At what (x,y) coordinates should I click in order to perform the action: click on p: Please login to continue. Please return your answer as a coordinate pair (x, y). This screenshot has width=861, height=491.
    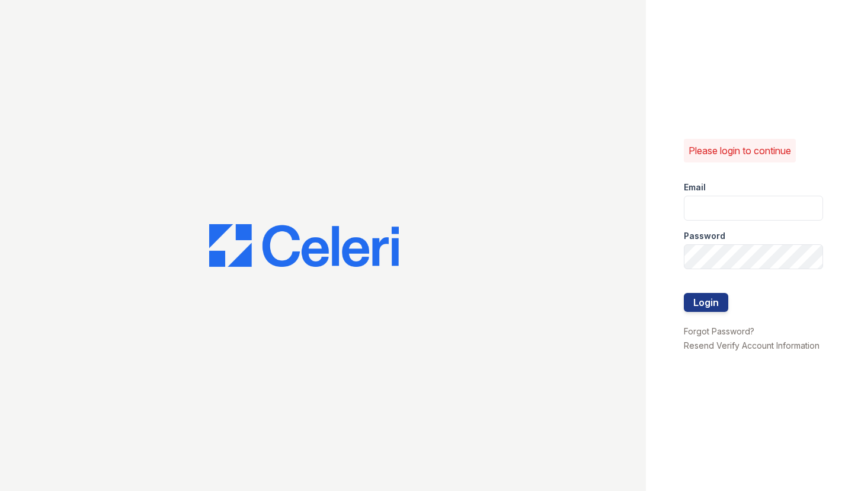
    Looking at the image, I should click on (740, 151).